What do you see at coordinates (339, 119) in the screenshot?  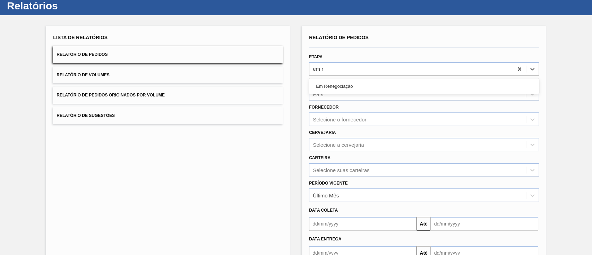 I see `div: Selecione o fornecedor` at bounding box center [339, 119].